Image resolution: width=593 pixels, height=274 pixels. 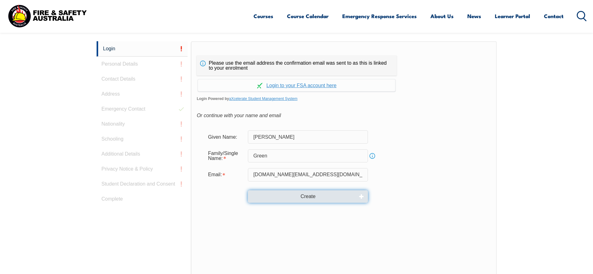 What do you see at coordinates (554, 16) in the screenshot?
I see `a: Contact` at bounding box center [554, 16].